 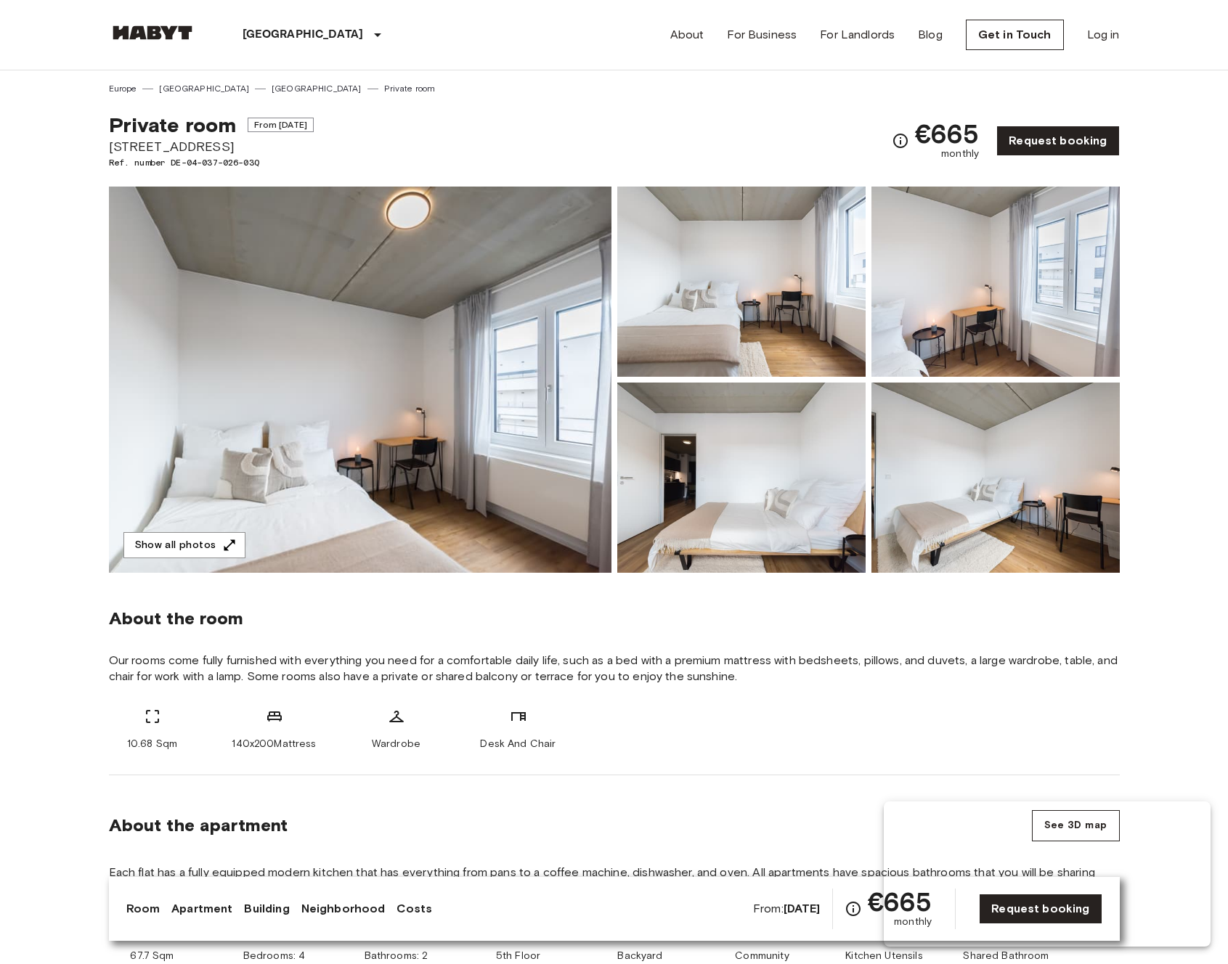 What do you see at coordinates (960, 154) in the screenshot?
I see `span: monthly` at bounding box center [960, 154].